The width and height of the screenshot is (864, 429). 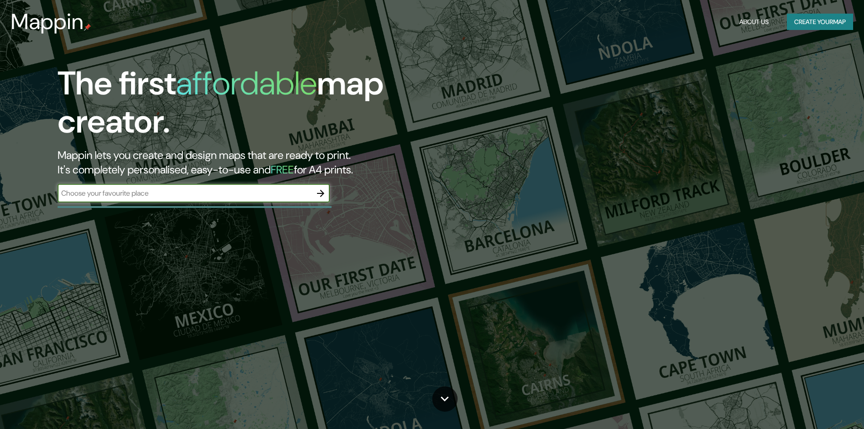 I want to click on input: Choose your favourite place, so click(x=185, y=193).